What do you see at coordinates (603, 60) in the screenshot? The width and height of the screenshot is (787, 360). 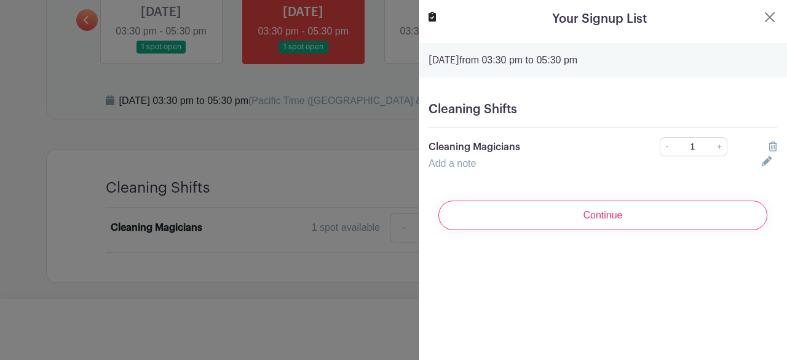 I see `p: from 03:30 pm to 05:30 pm` at bounding box center [603, 60].